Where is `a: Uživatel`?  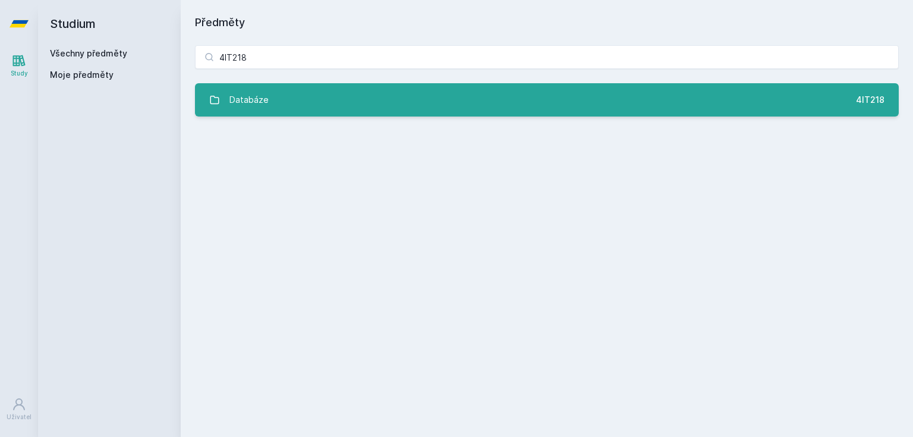 a: Uživatel is located at coordinates (19, 409).